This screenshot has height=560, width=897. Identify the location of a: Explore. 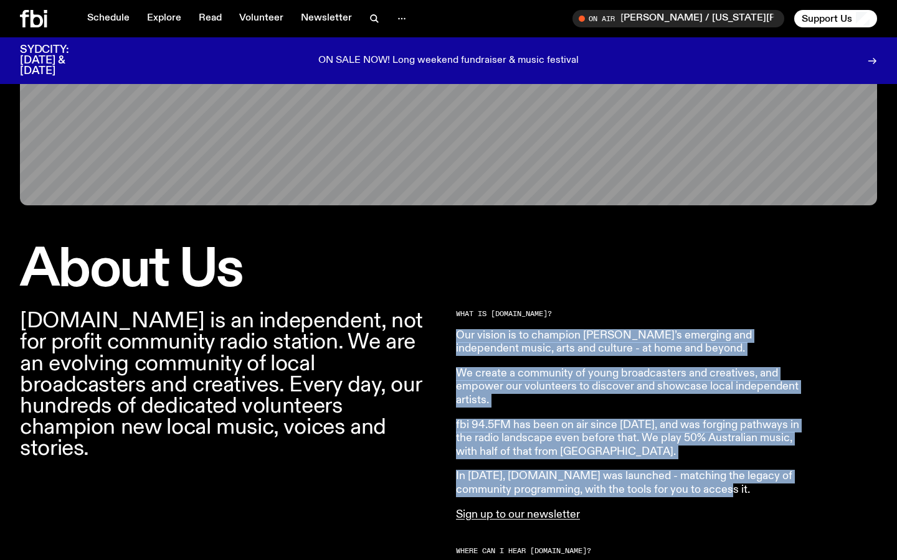
(164, 19).